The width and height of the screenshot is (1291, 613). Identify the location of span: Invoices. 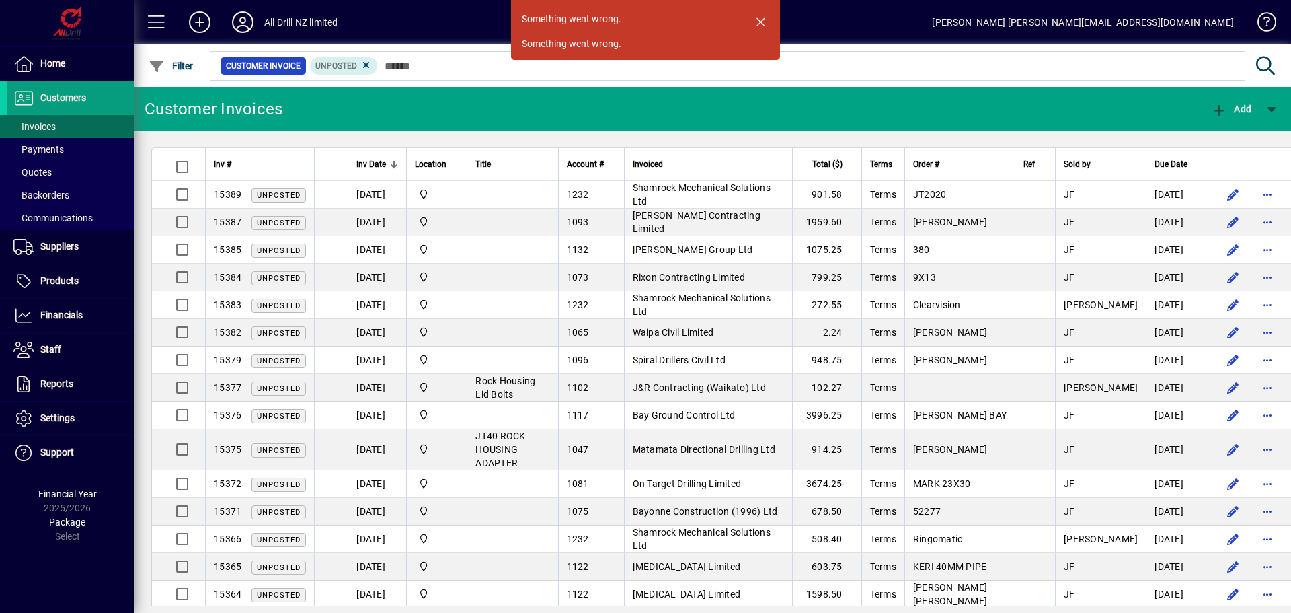
(34, 126).